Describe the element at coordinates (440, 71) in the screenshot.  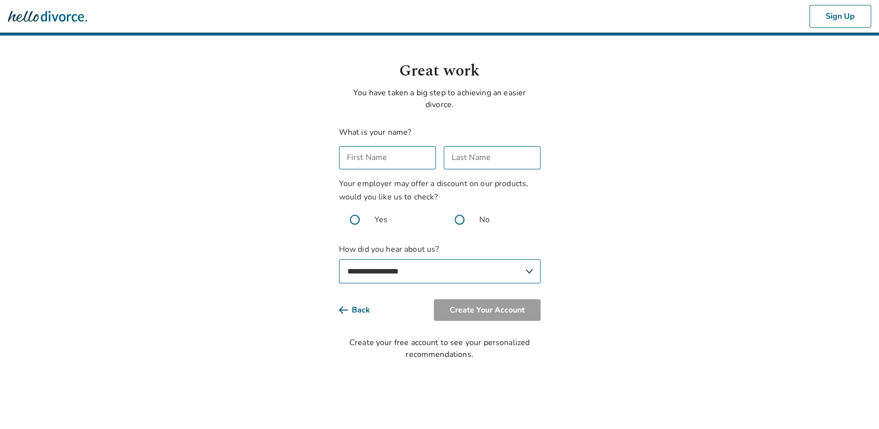
I see `h1: Great work` at that location.